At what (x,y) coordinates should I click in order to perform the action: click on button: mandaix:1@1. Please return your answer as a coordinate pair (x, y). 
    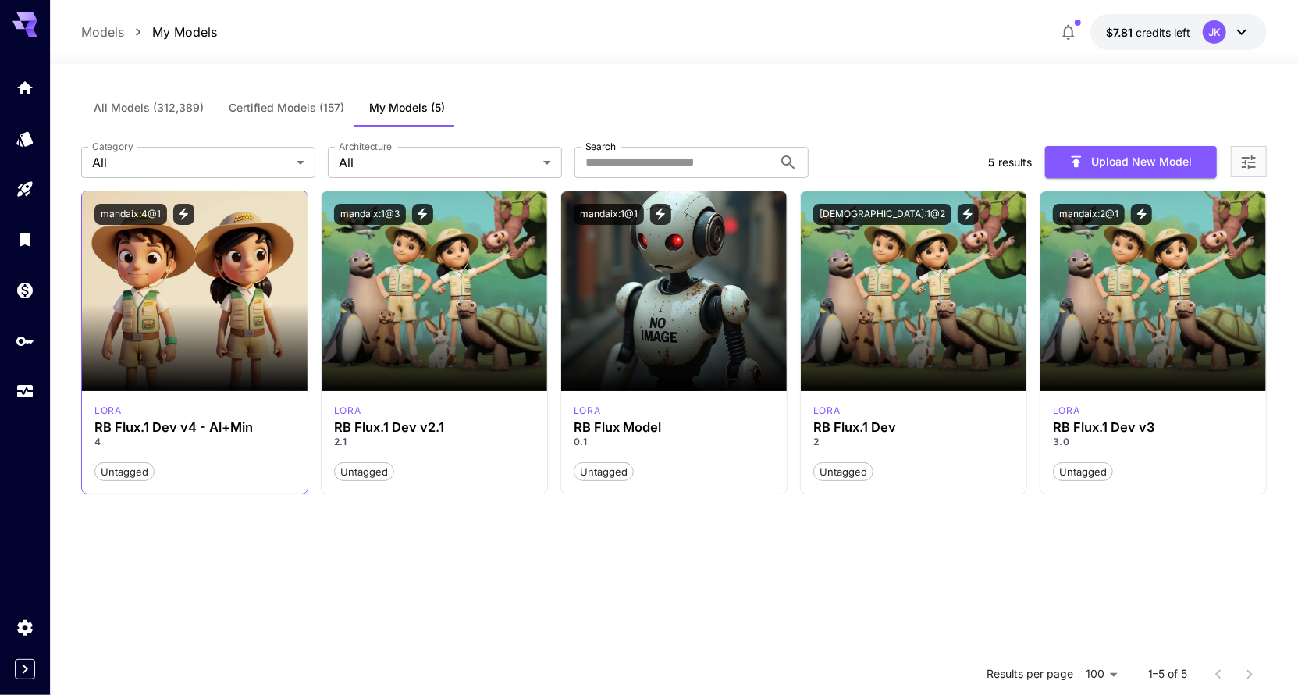
    Looking at the image, I should click on (609, 214).